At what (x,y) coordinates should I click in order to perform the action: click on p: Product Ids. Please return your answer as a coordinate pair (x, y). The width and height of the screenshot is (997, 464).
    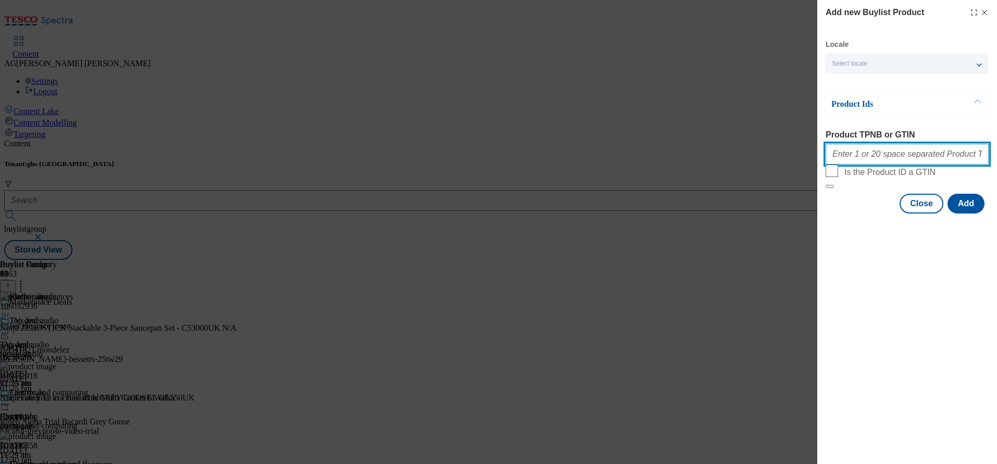
    Looking at the image, I should click on (886, 104).